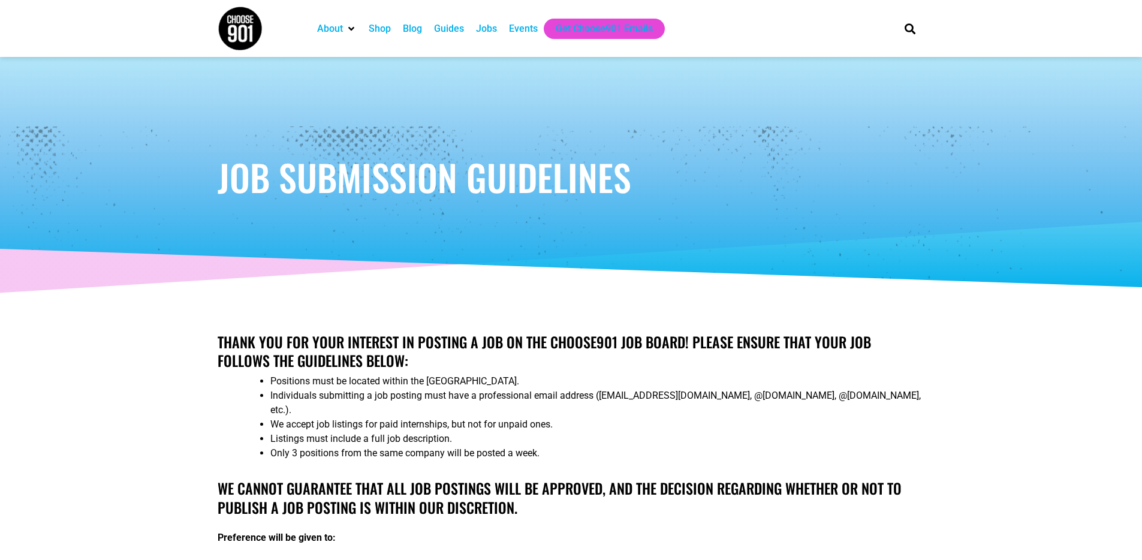 The width and height of the screenshot is (1142, 560). What do you see at coordinates (380, 29) in the screenshot?
I see `div: Shop` at bounding box center [380, 29].